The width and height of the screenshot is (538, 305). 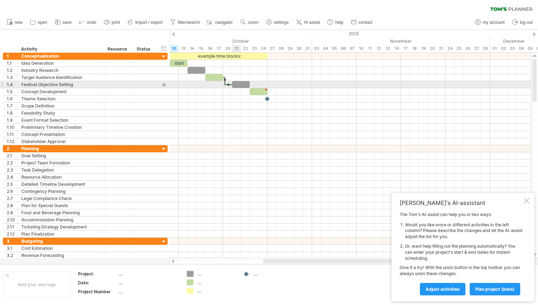 I want to click on div: Friday, 28 November 2025, so click(x=485, y=48).